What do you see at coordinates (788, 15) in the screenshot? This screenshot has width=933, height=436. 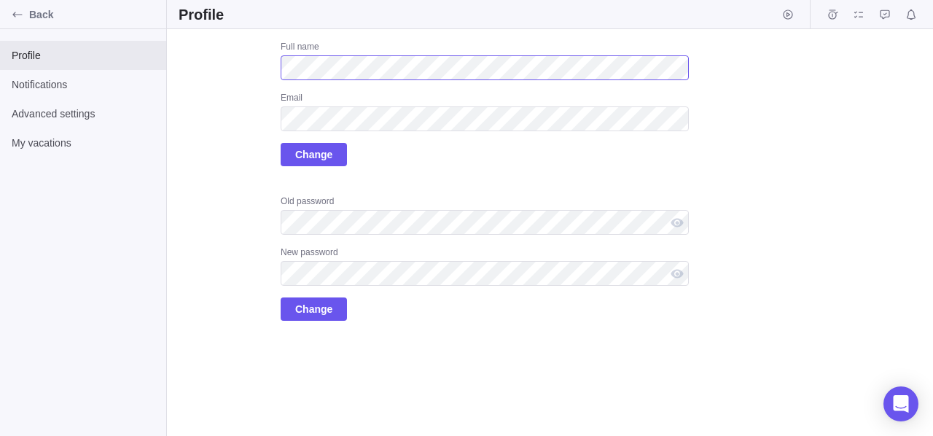 I see `span: Start timer` at bounding box center [788, 15].